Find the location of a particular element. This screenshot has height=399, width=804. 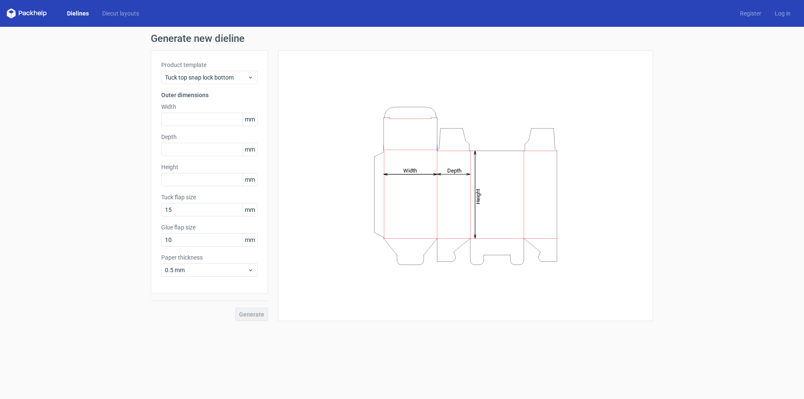

label: Width is located at coordinates (209, 107).